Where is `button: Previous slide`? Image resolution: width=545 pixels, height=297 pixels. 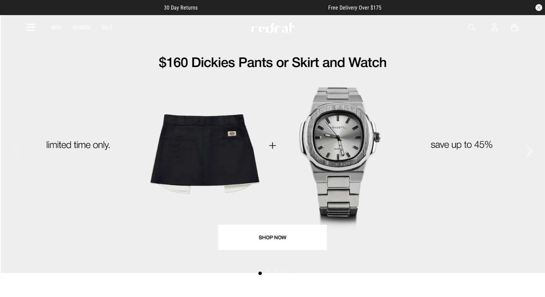
button: Previous slide is located at coordinates (15, 151).